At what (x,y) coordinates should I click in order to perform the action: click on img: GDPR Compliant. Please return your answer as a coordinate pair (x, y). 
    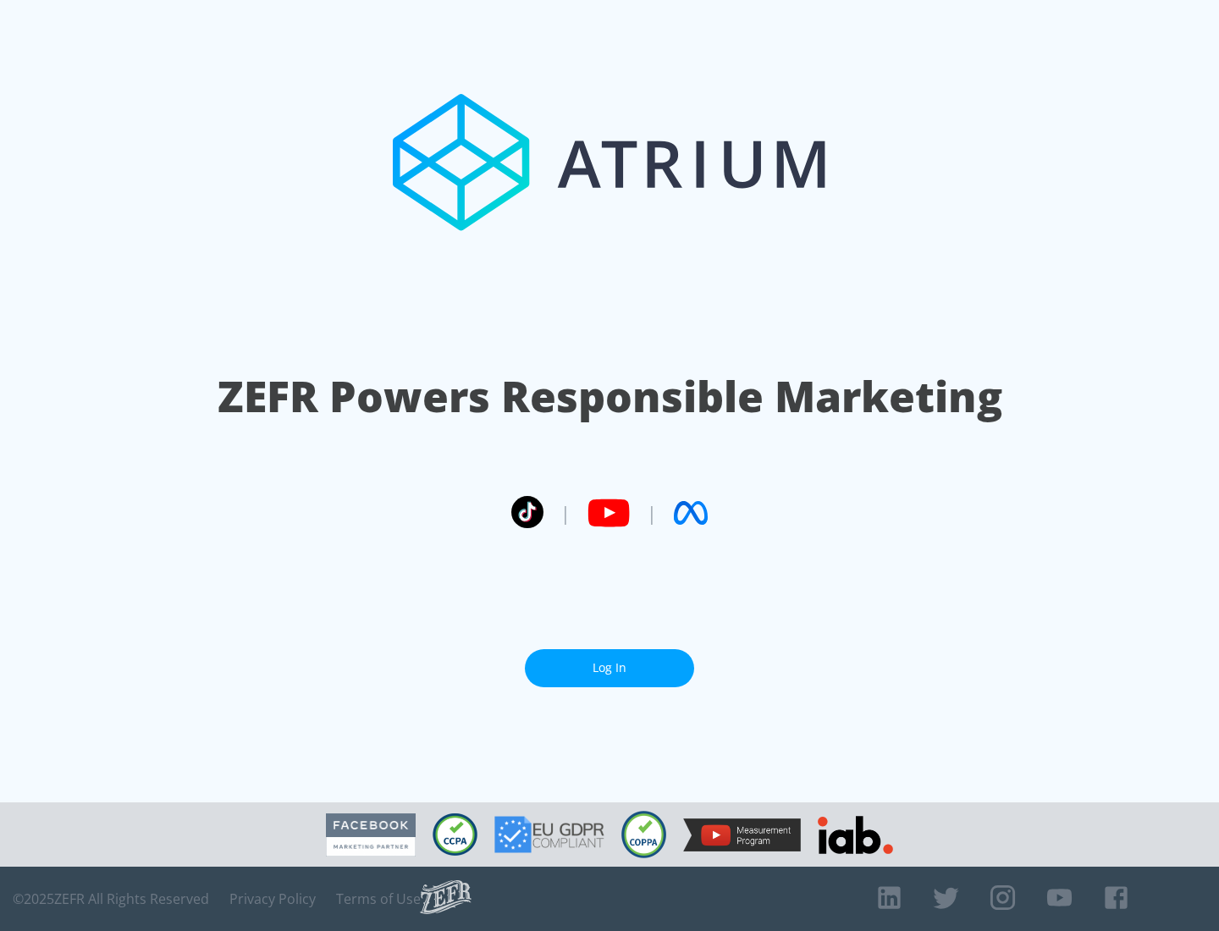
    Looking at the image, I should click on (549, 835).